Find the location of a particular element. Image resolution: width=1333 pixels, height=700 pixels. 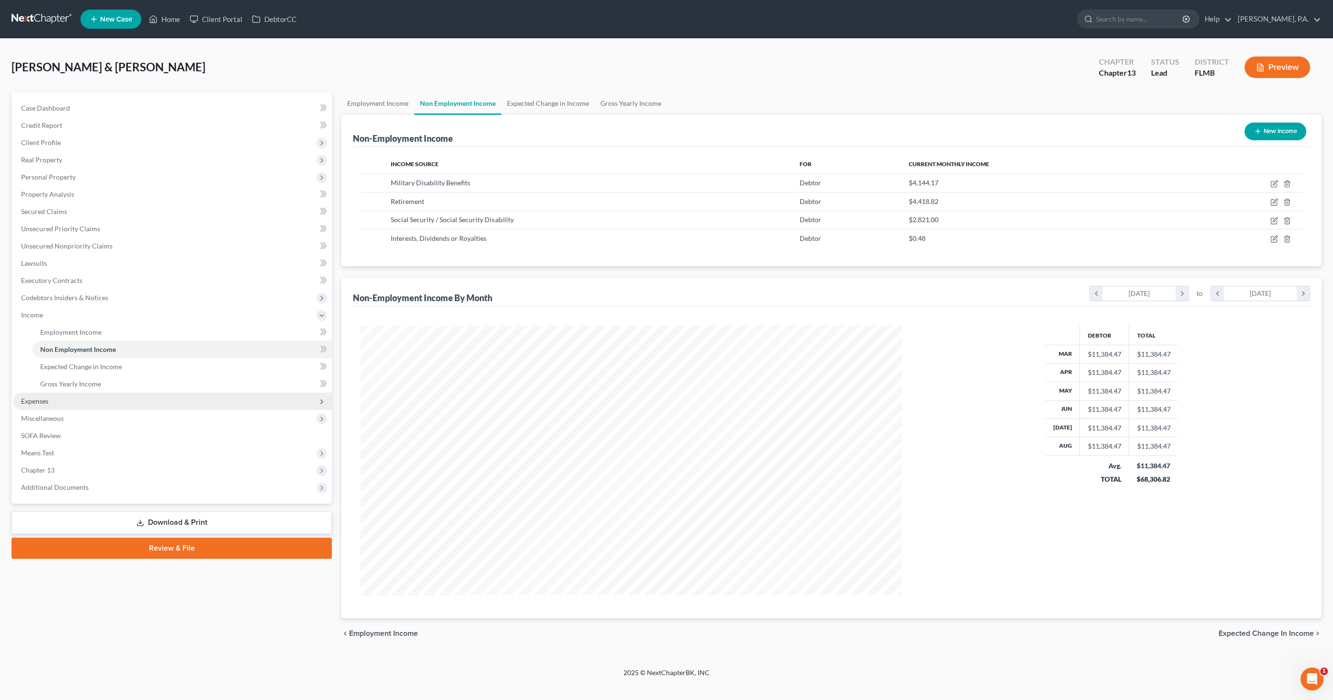

span: to is located at coordinates (1200, 294).